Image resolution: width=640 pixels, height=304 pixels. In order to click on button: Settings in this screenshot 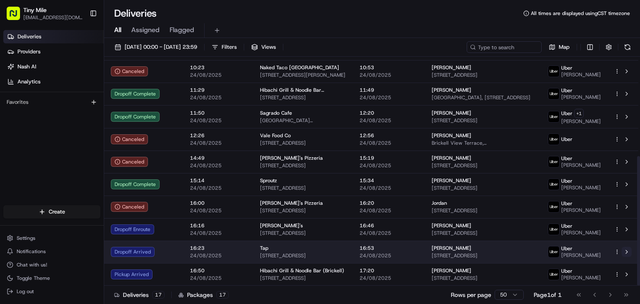, I will do `click(52, 238)`.